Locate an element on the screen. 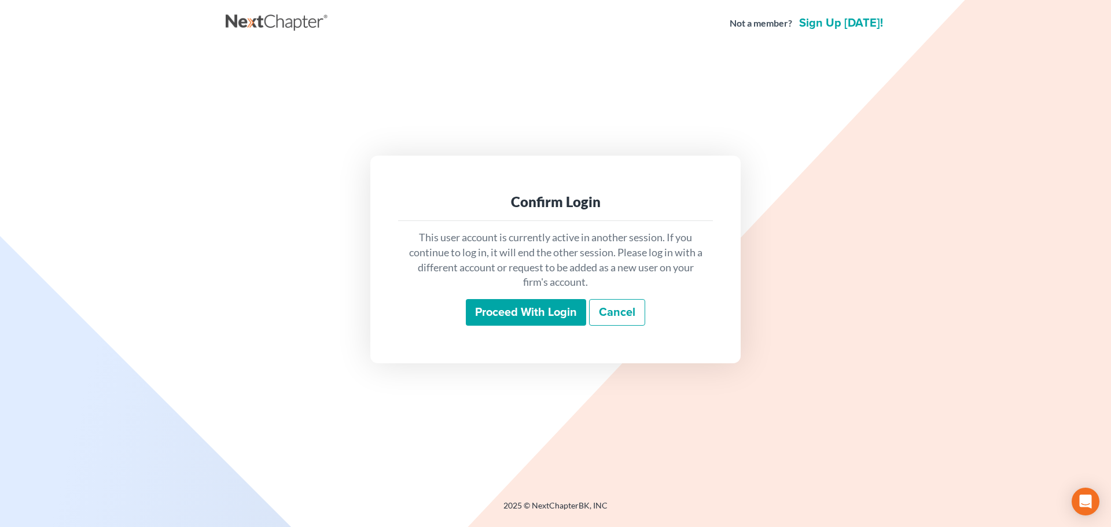  a: Cancel is located at coordinates (617, 313).